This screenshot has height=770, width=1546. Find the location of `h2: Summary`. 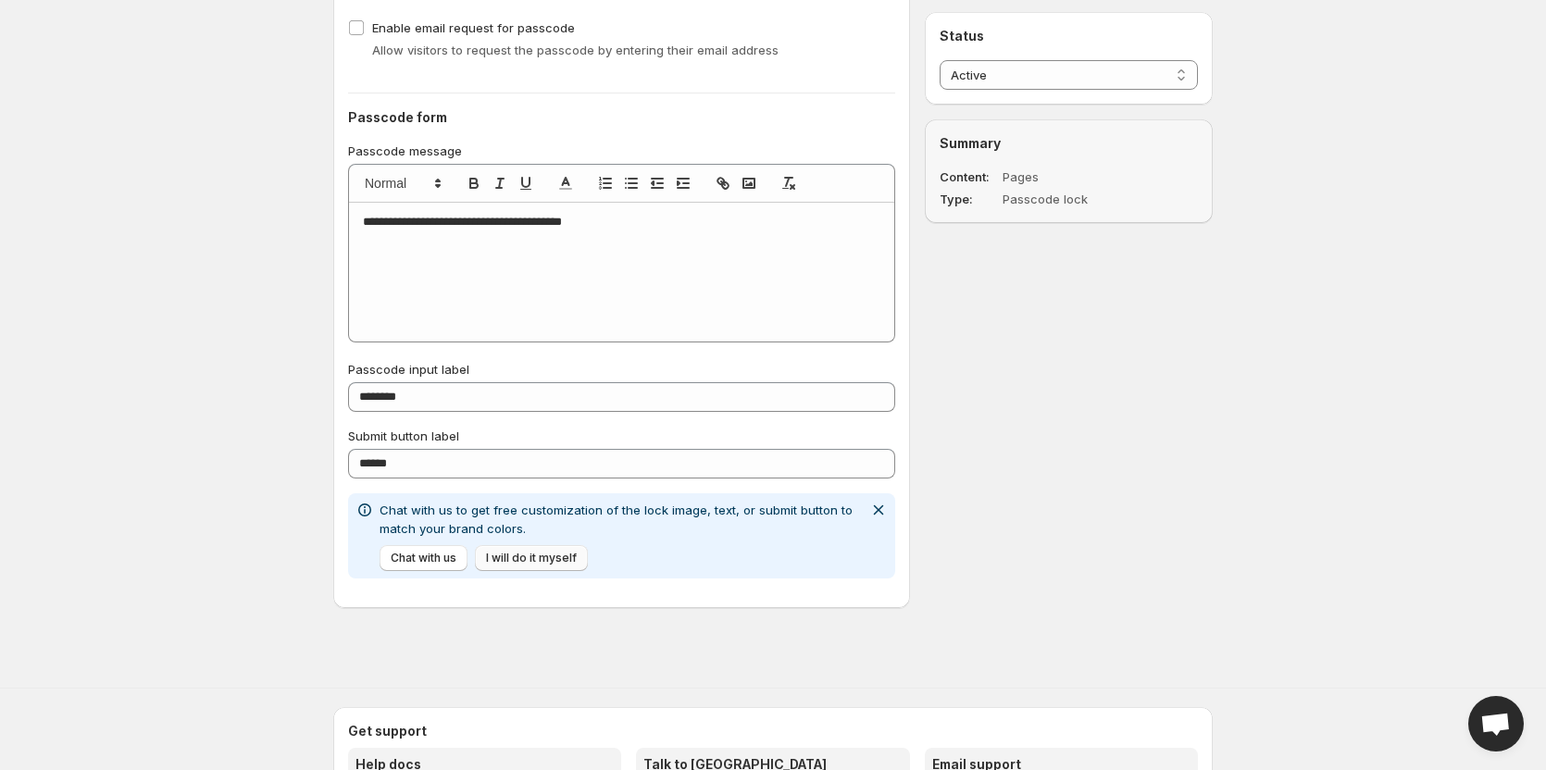

h2: Summary is located at coordinates (1068, 143).